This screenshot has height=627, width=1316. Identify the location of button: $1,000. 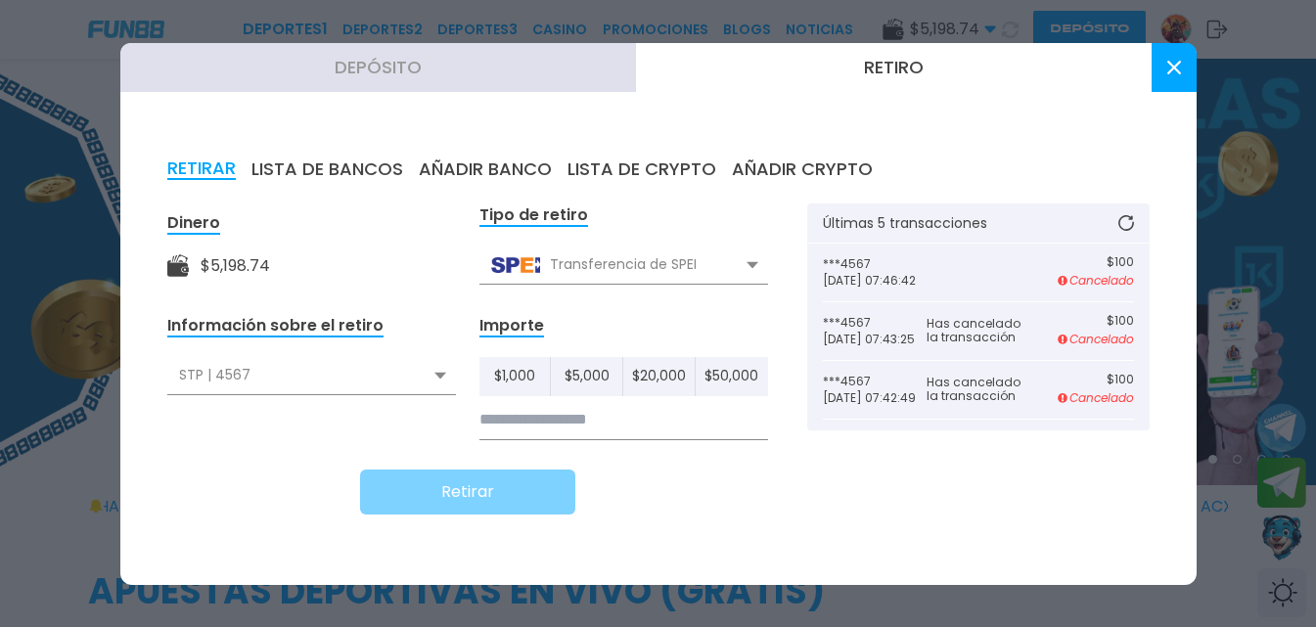
(516, 377).